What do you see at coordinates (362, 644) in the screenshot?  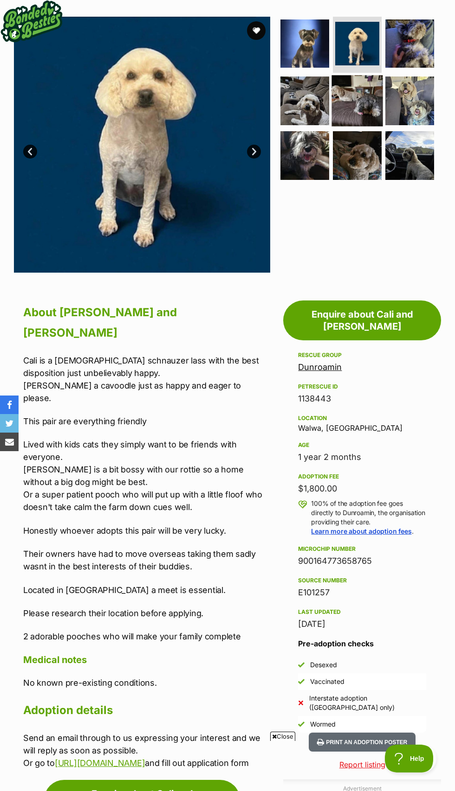 I see `h3: Pre-adoption checks` at bounding box center [362, 644].